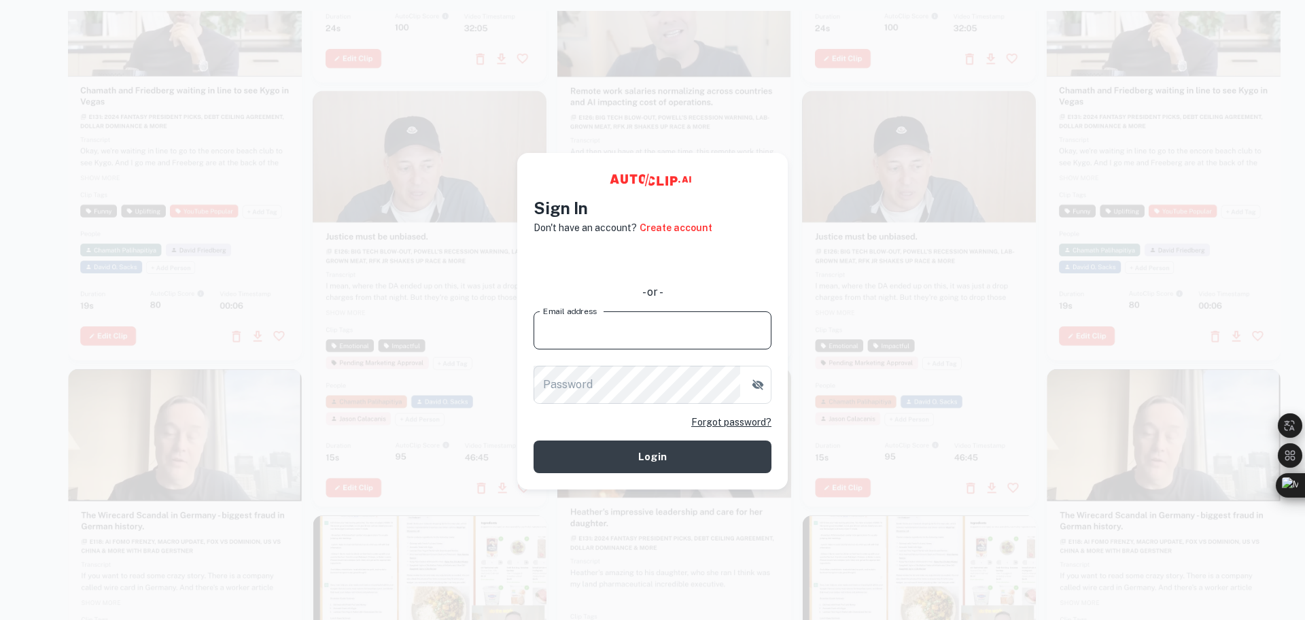  What do you see at coordinates (653, 292) in the screenshot?
I see `div: - or -` at bounding box center [653, 292].